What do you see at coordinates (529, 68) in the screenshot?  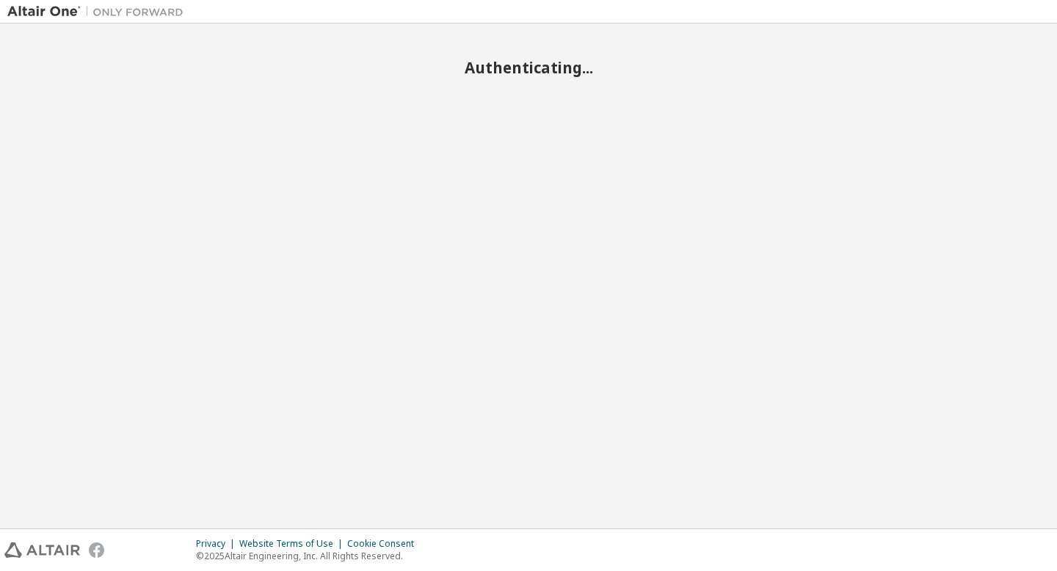 I see `h2: Authenticating...` at bounding box center [529, 68].